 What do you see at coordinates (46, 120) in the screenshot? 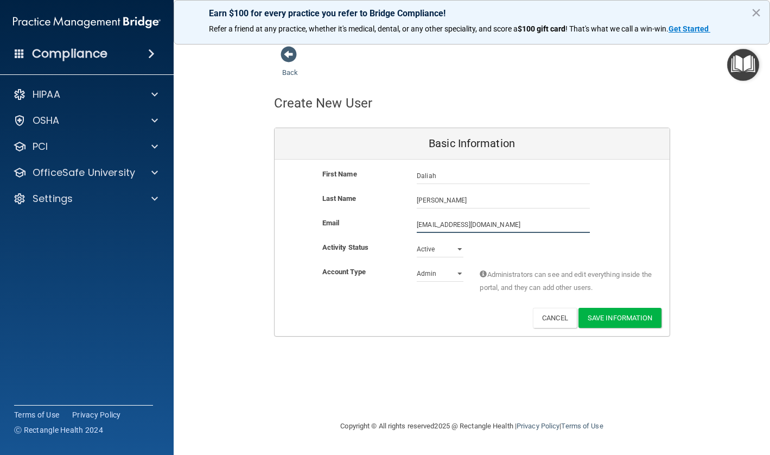
I see `p: OSHA` at bounding box center [46, 120].